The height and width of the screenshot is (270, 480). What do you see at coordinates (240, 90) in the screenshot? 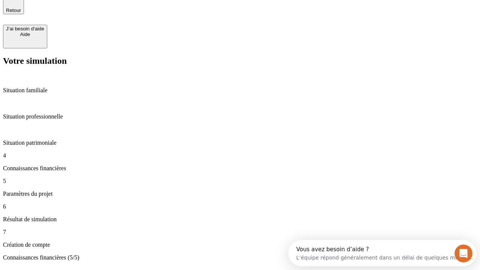
I see `p: Situation familiale` at bounding box center [240, 90].